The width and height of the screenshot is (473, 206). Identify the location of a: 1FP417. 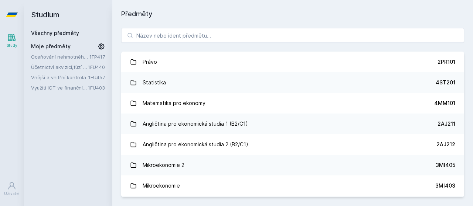
(97, 57).